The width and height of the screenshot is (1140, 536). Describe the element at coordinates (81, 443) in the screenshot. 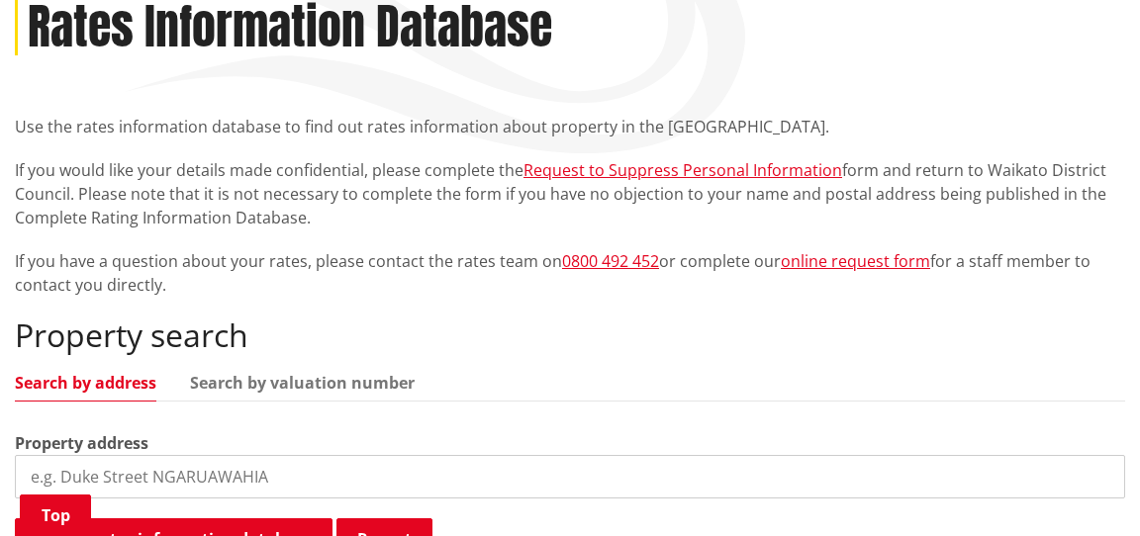

I see `label: Property address` at that location.